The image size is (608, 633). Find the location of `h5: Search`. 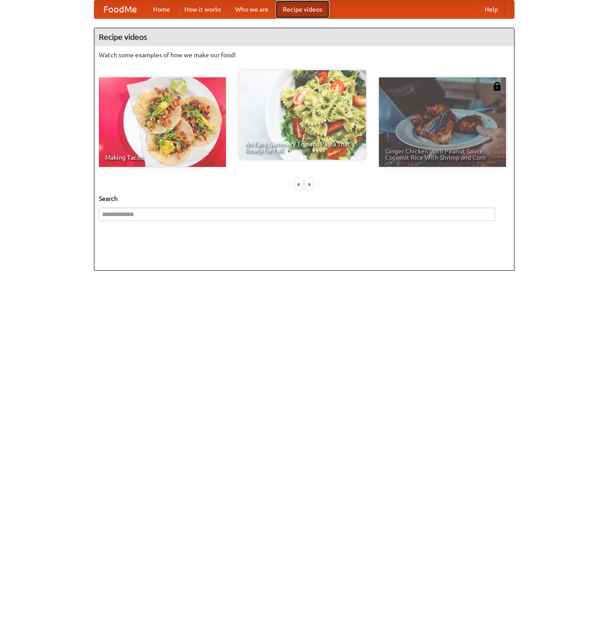

h5: Search is located at coordinates (304, 199).